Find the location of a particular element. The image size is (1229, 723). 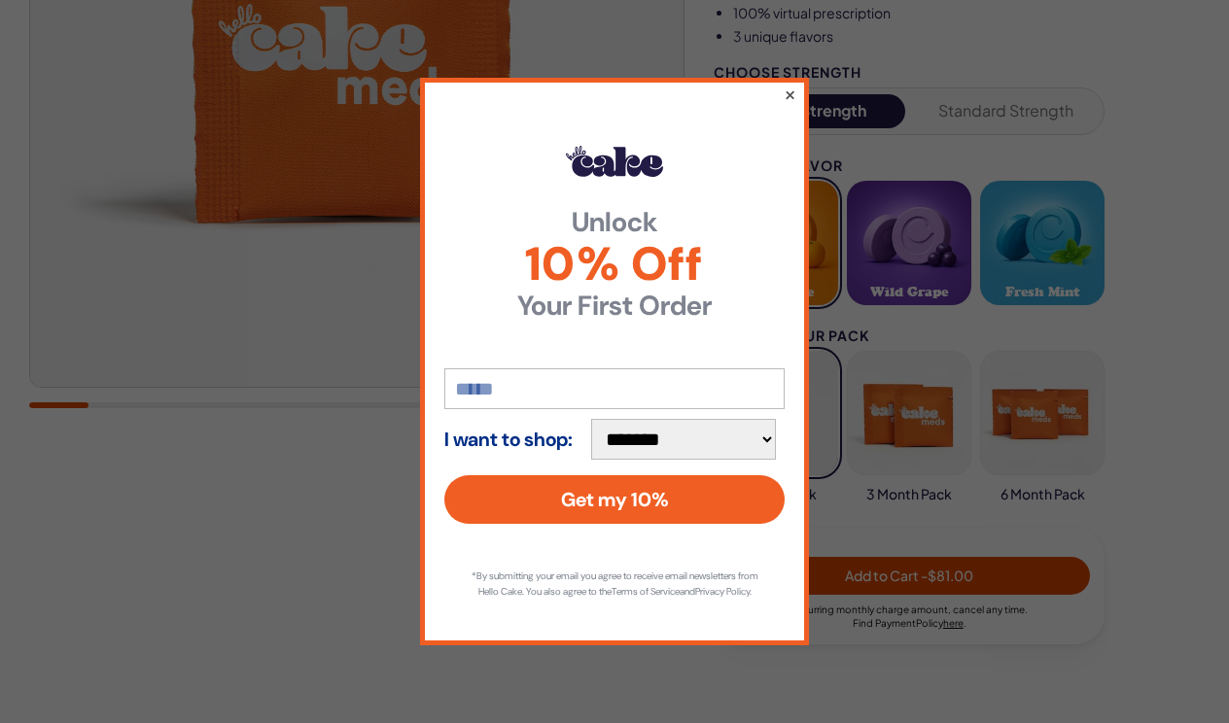

strong: Unlock is located at coordinates (614, 223).